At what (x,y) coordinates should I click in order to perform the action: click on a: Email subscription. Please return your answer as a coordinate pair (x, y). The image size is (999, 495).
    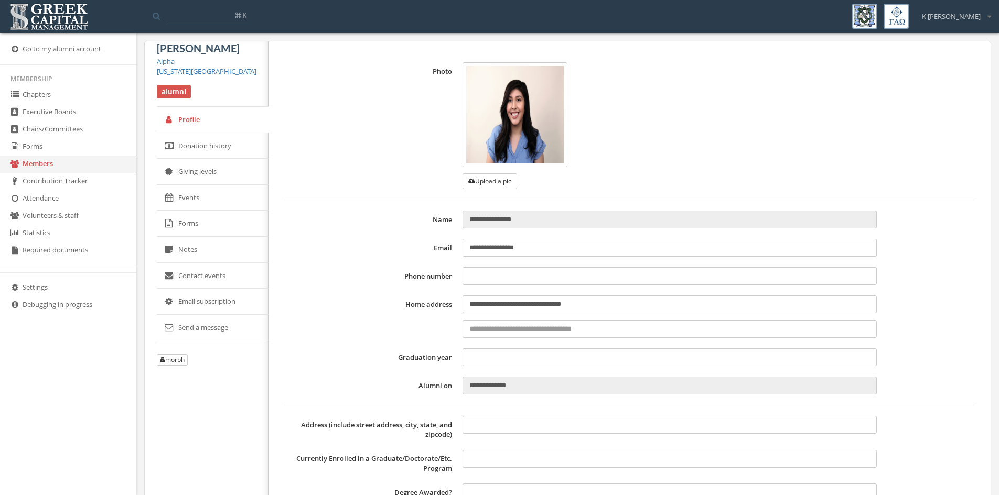
    Looking at the image, I should click on (213, 302).